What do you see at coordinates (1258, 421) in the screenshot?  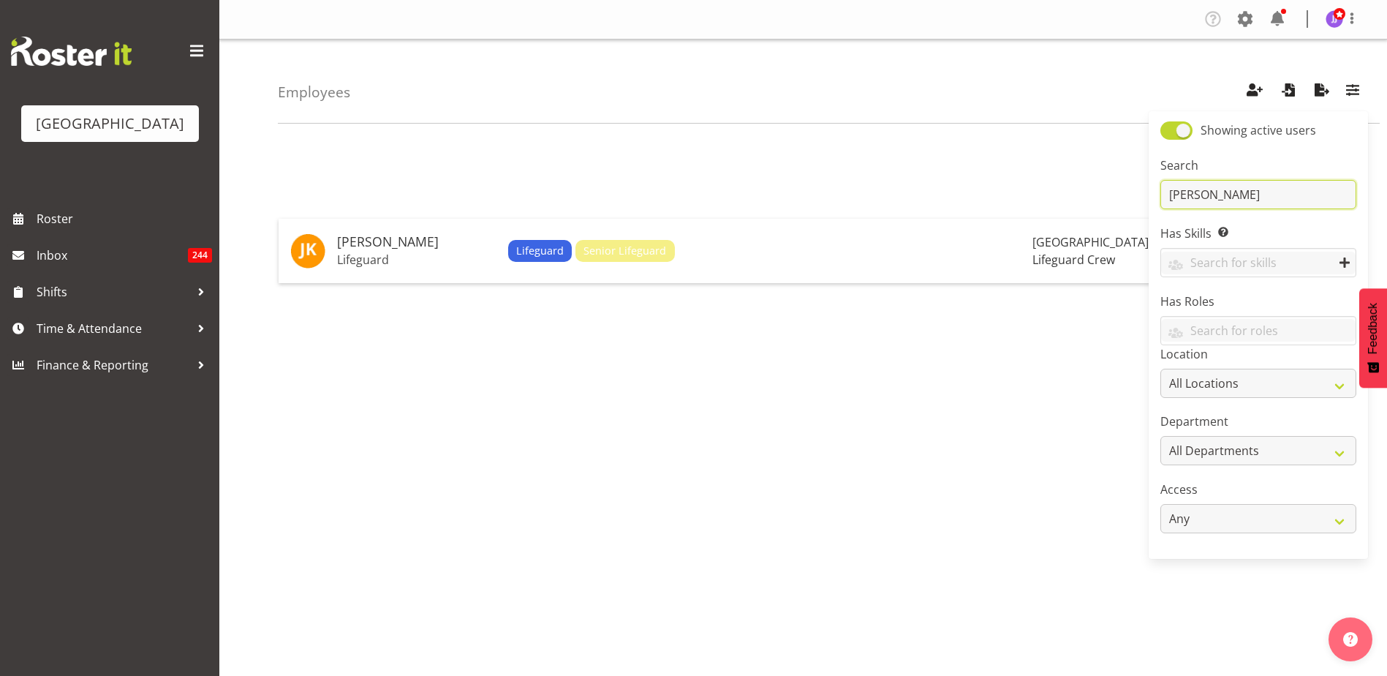 I see `label: Department` at bounding box center [1258, 421].